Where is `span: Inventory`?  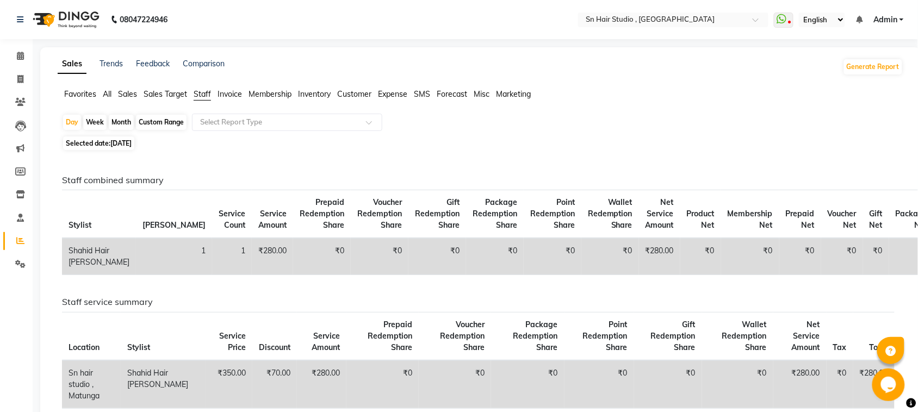 span: Inventory is located at coordinates (314, 94).